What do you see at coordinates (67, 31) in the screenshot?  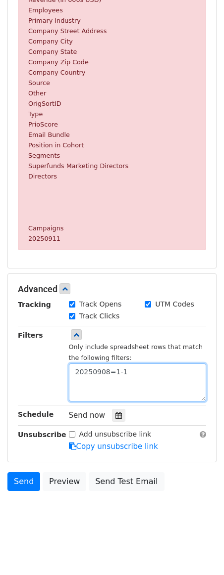 I see `small: Company Street Address` at bounding box center [67, 31].